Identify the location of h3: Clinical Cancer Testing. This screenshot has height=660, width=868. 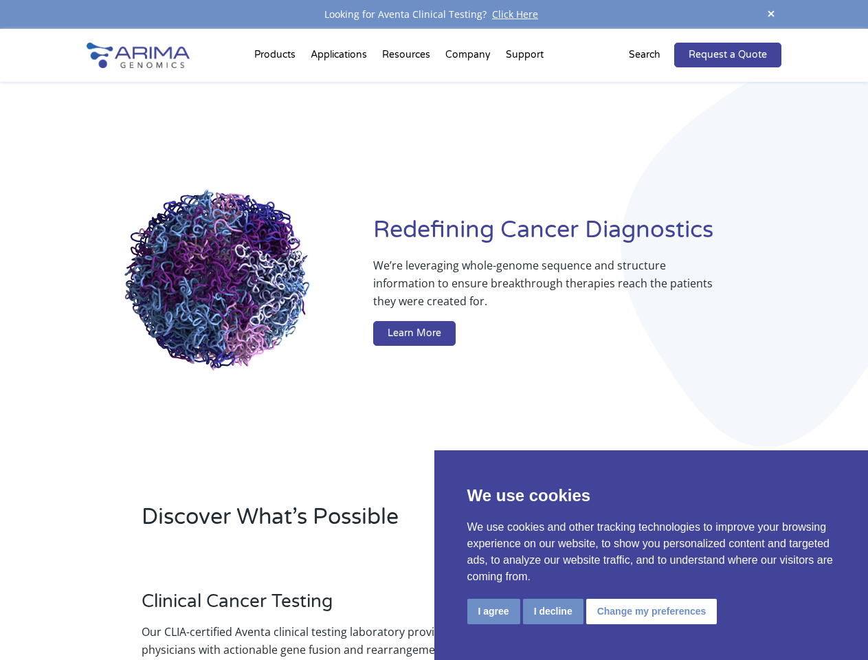
(315, 606).